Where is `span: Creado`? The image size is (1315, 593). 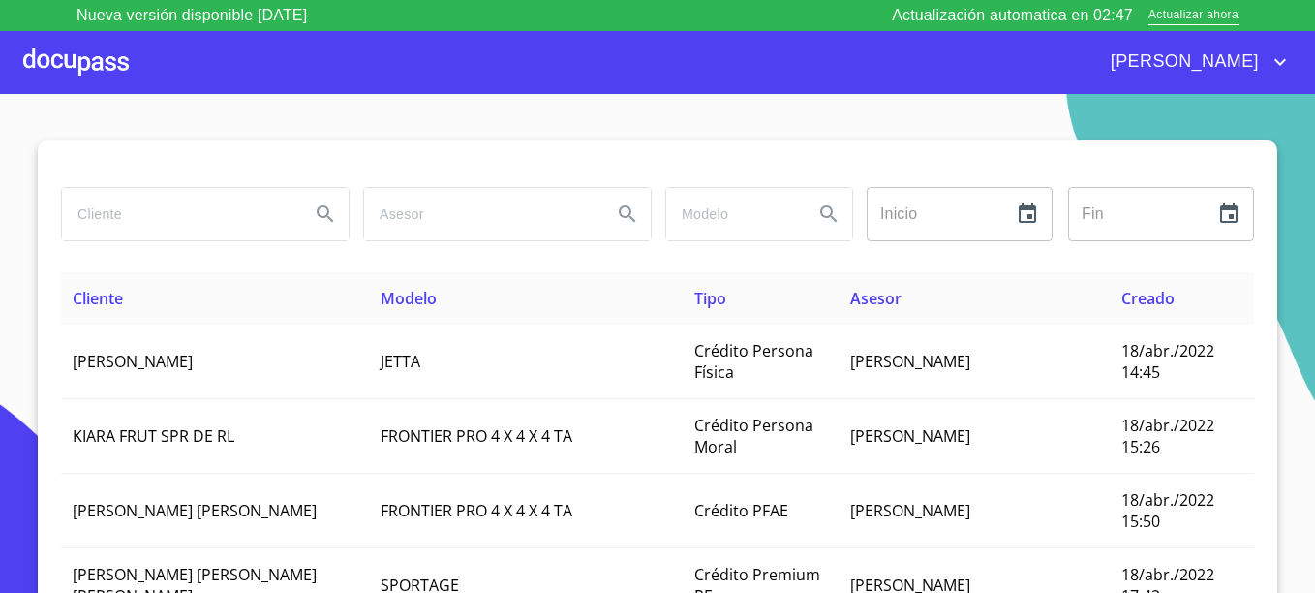 span: Creado is located at coordinates (1148, 298).